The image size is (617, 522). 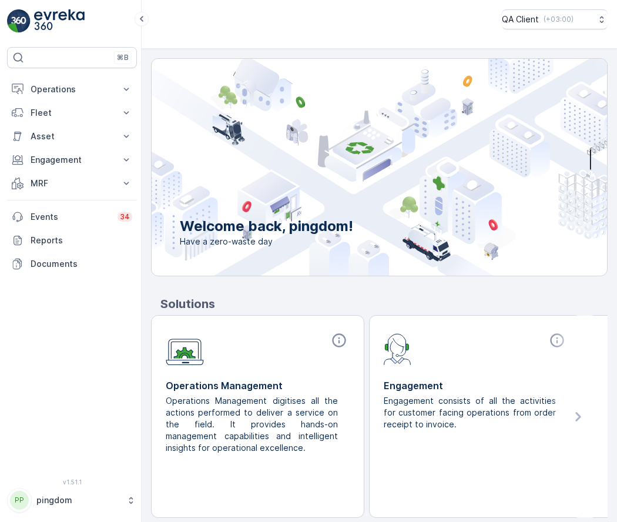 What do you see at coordinates (72, 500) in the screenshot?
I see `button: PPpingdom` at bounding box center [72, 500].